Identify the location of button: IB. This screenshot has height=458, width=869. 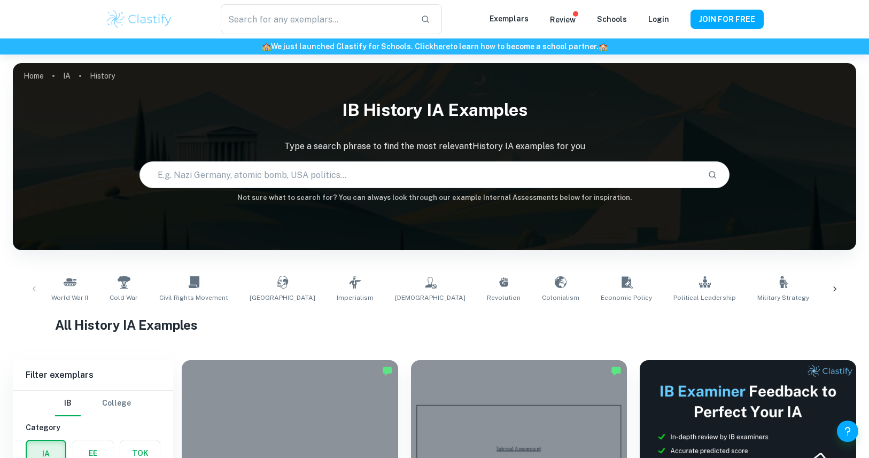
(68, 404).